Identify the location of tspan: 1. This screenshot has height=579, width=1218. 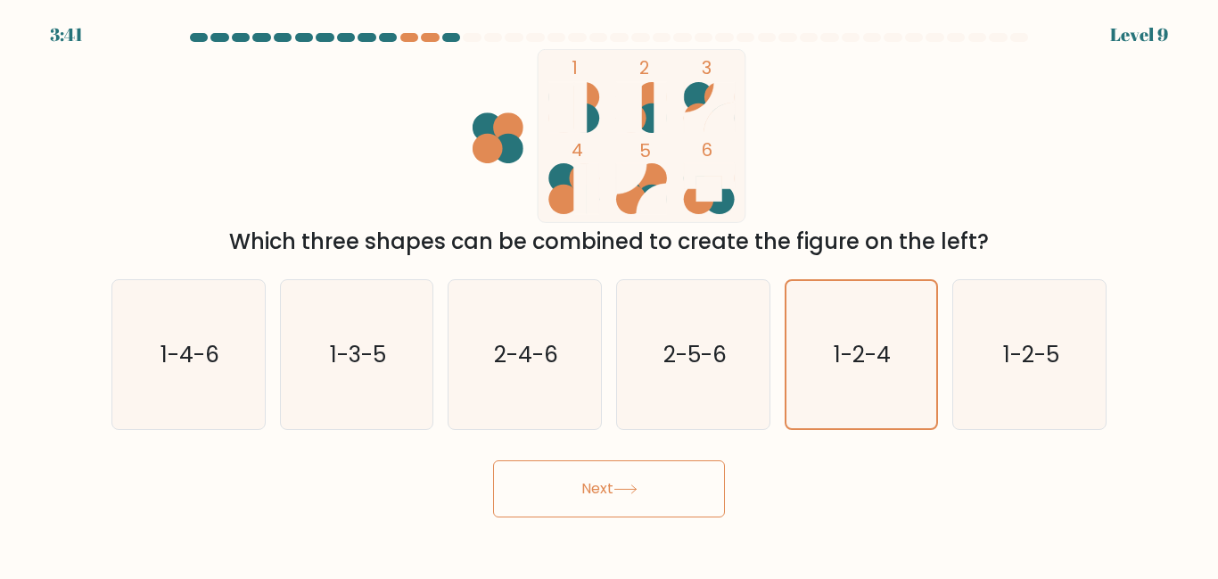
(574, 68).